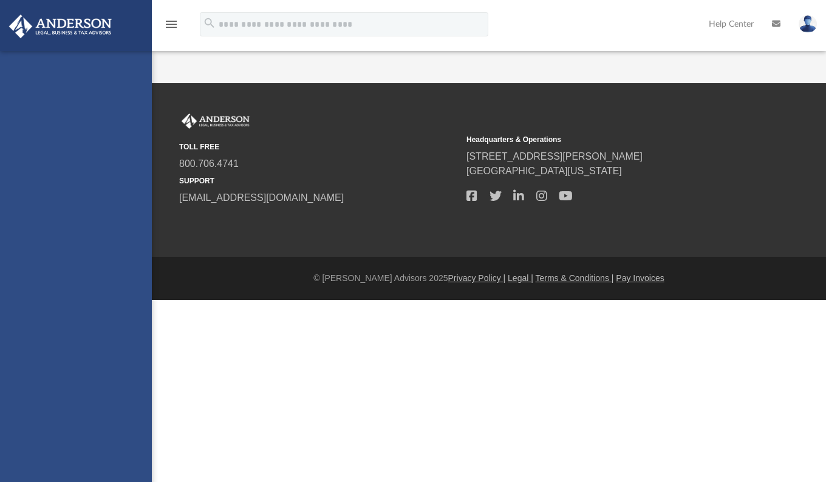 Image resolution: width=826 pixels, height=482 pixels. What do you see at coordinates (210, 23) in the screenshot?
I see `i: search` at bounding box center [210, 23].